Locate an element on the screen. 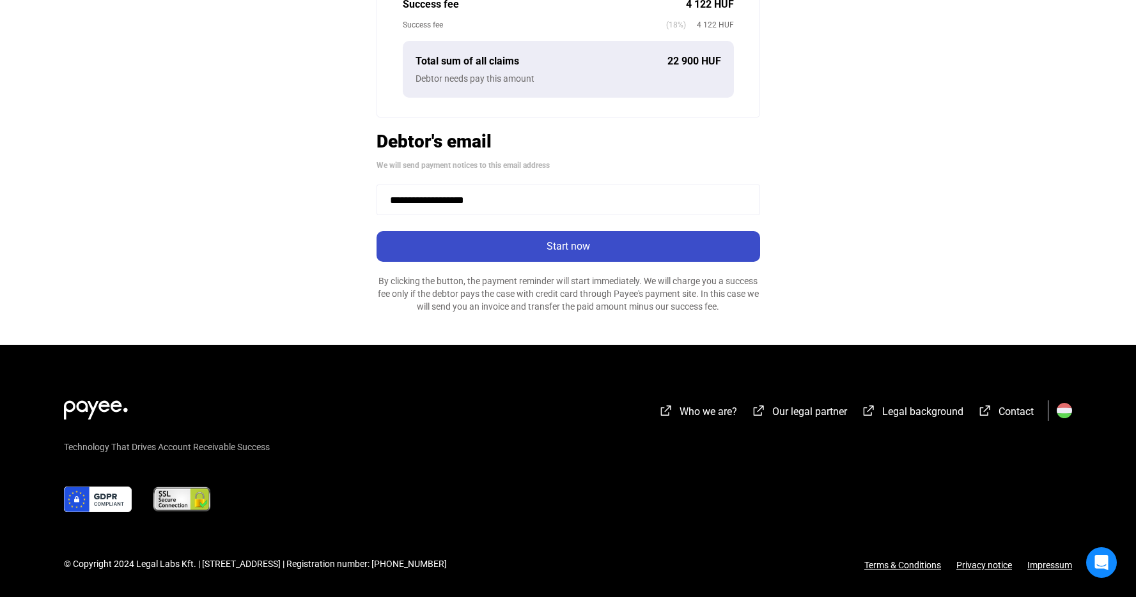 This screenshot has height=597, width=1136. span: 4 122 HUF is located at coordinates (709, 25).